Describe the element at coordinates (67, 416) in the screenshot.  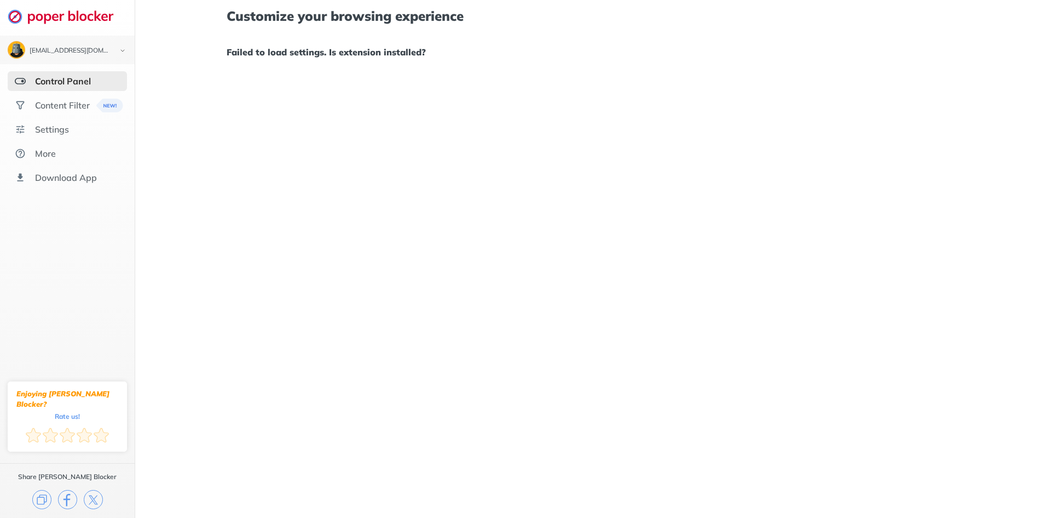
I see `div: Rate us!` at that location.